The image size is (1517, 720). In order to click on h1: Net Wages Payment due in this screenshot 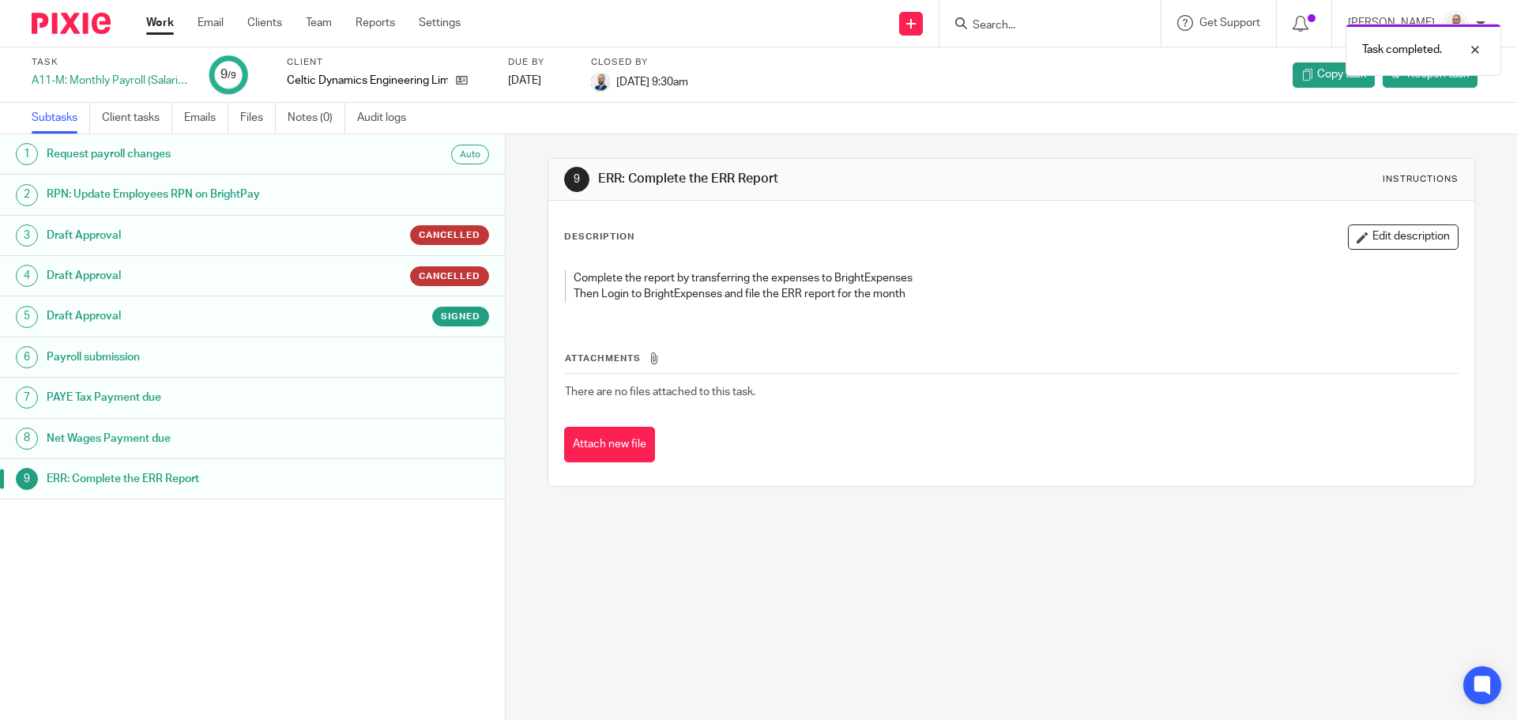, I will do `click(194, 438)`.